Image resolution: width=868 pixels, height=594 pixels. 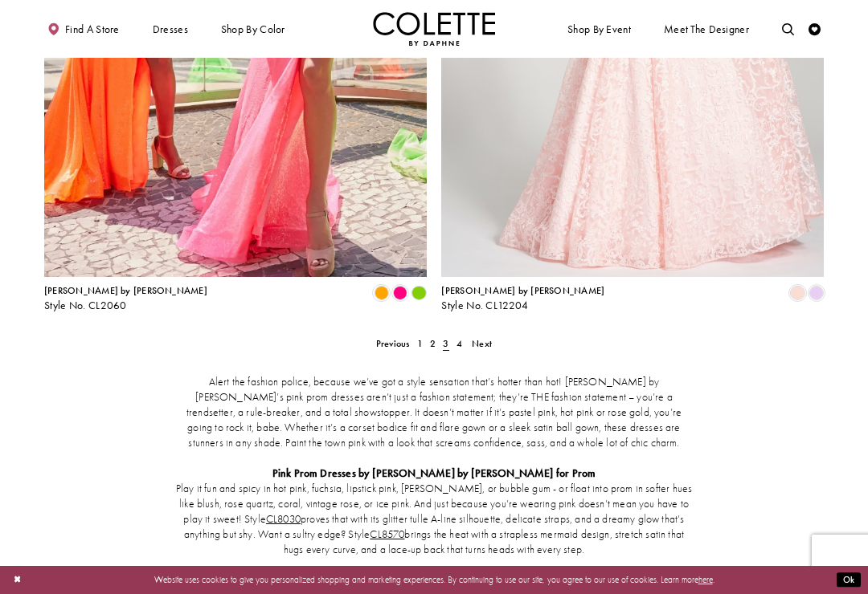 I want to click on span: Next, so click(x=481, y=344).